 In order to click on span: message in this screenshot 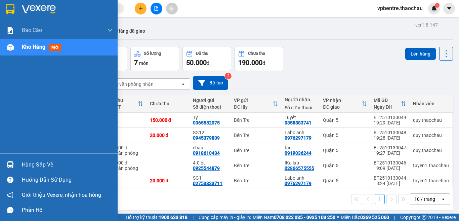, I will do `click(10, 210)`.